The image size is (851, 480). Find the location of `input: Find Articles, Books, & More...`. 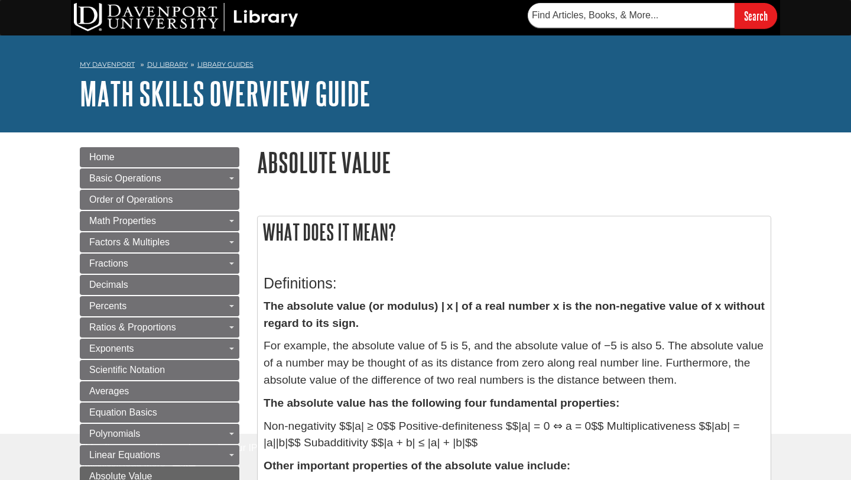

input: Find Articles, Books, & More... is located at coordinates (631, 15).